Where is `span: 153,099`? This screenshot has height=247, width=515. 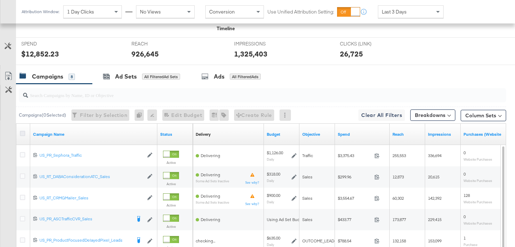
span: 153,099 is located at coordinates (435, 241).